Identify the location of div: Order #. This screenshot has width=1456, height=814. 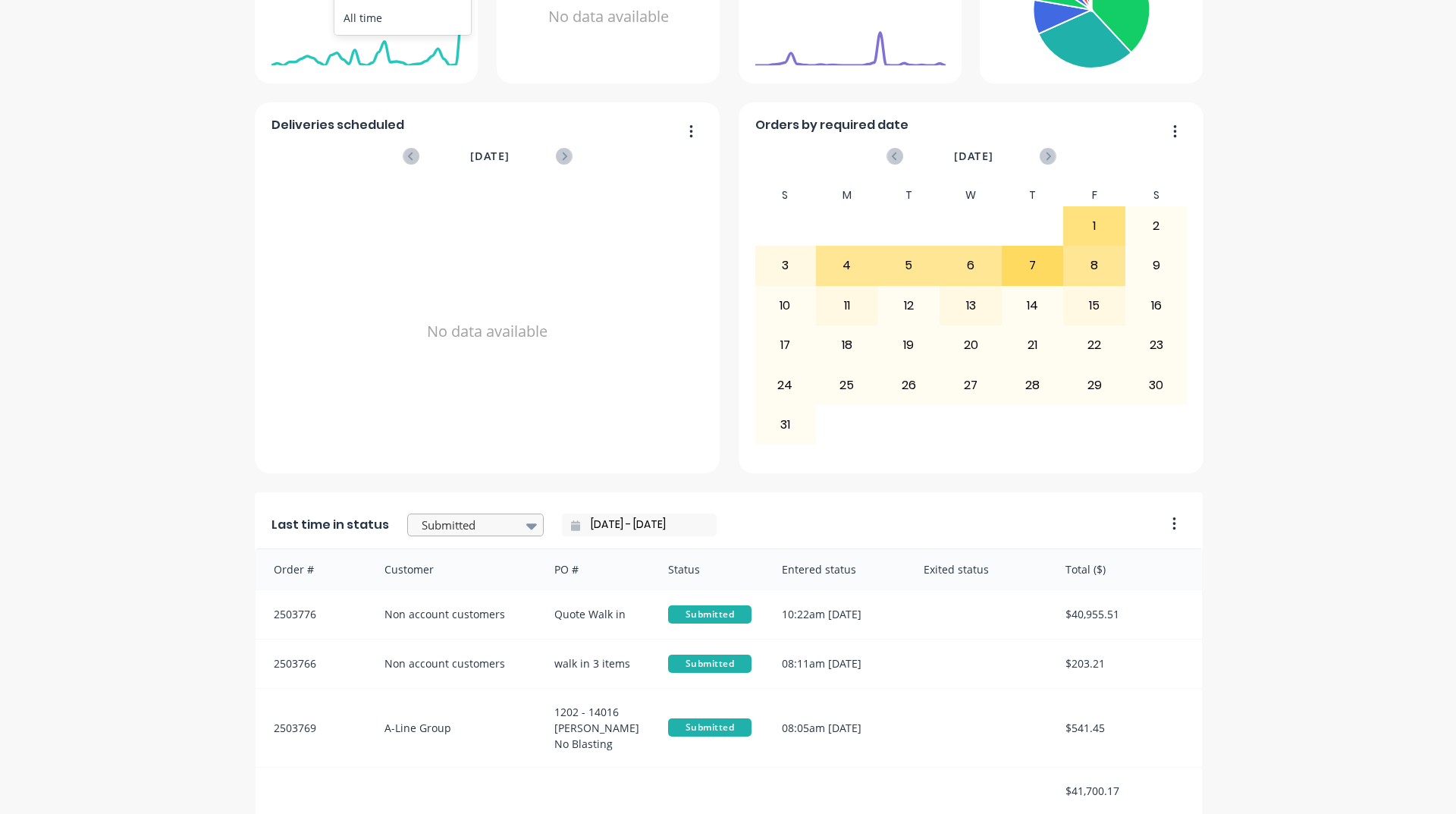
(312, 569).